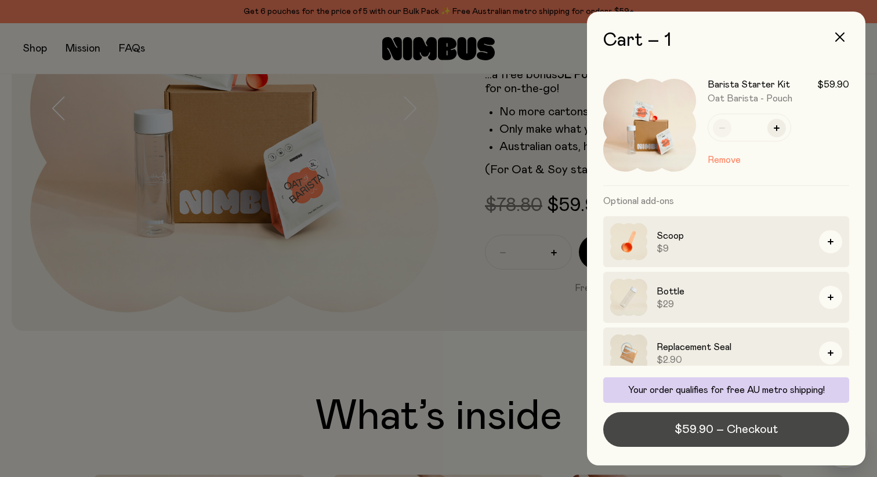 The width and height of the screenshot is (877, 477). Describe the element at coordinates (733, 347) in the screenshot. I see `h3: Replacement Seal` at that location.